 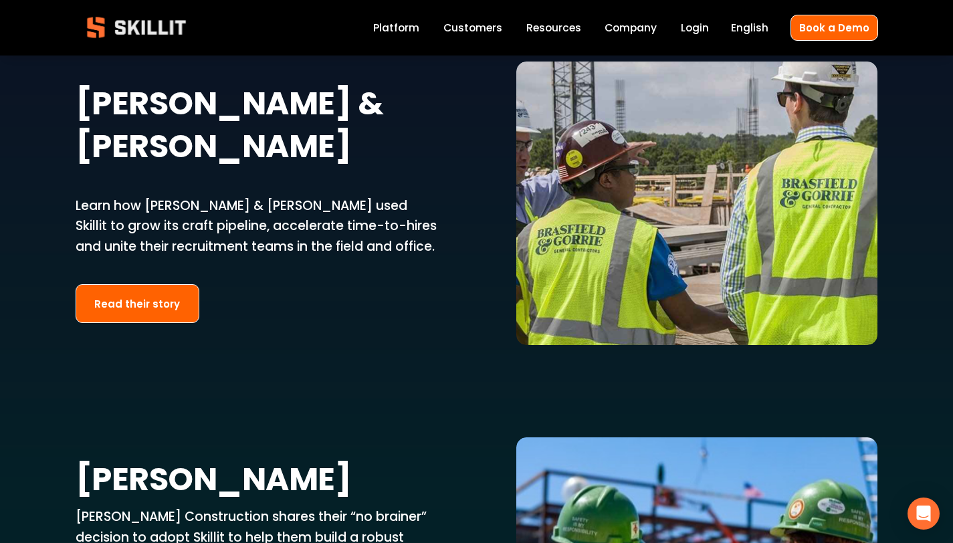 What do you see at coordinates (924, 514) in the screenshot?
I see `div: Open Intercom Messenger` at bounding box center [924, 514].